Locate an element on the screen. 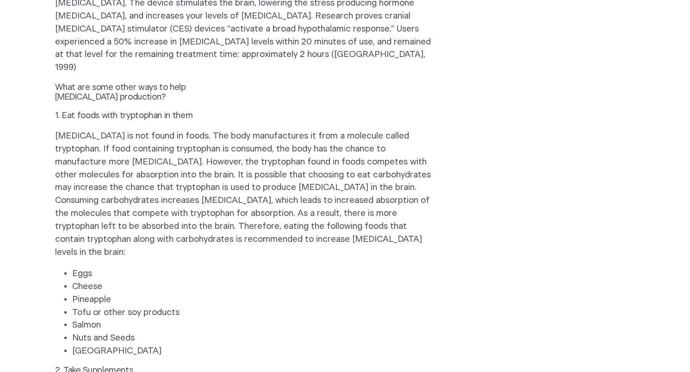  li: Salmon is located at coordinates (244, 325).